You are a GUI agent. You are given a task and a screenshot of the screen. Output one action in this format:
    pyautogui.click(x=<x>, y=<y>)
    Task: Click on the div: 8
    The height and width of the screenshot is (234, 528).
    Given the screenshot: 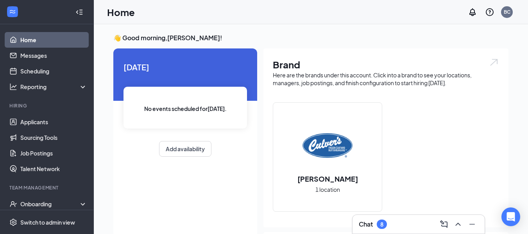 What is the action you would take?
    pyautogui.click(x=382, y=224)
    